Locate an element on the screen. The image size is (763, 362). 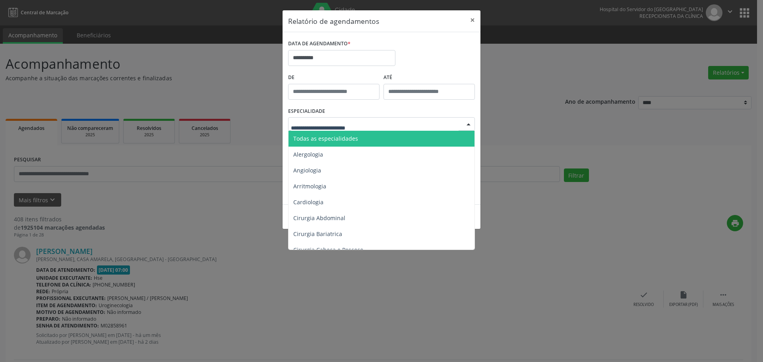
button: Close is located at coordinates (472, 20).